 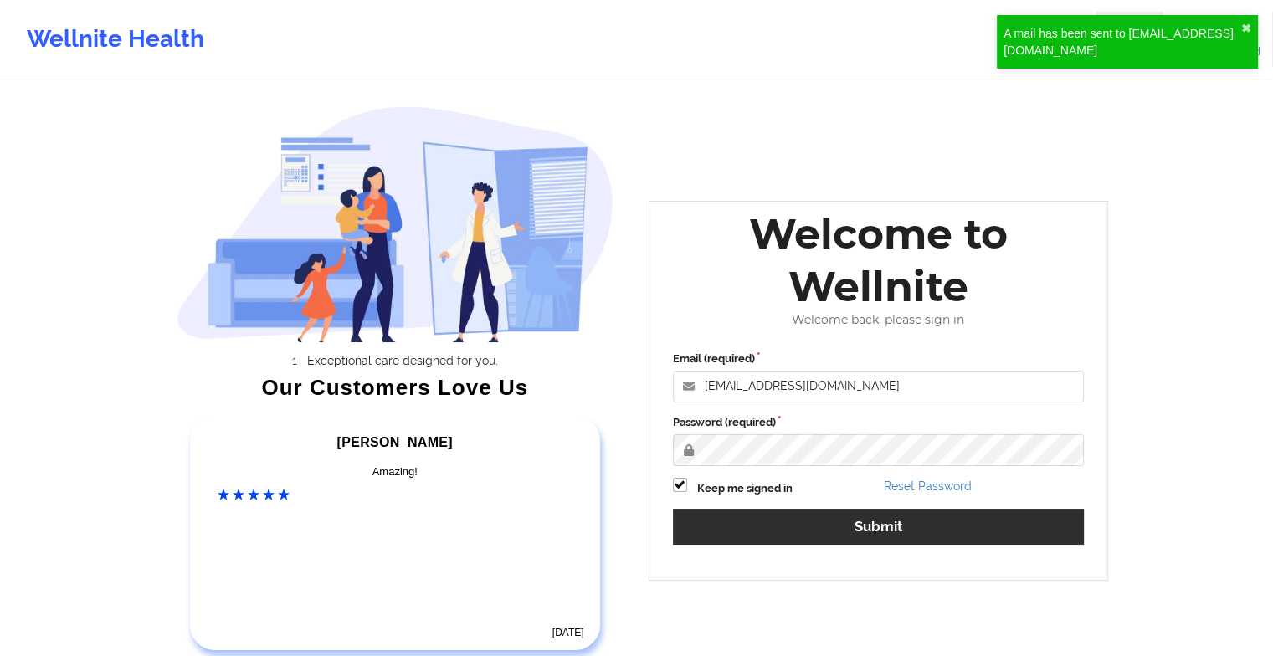 What do you see at coordinates (879, 359) in the screenshot?
I see `label: Email (required)` at bounding box center [879, 359].